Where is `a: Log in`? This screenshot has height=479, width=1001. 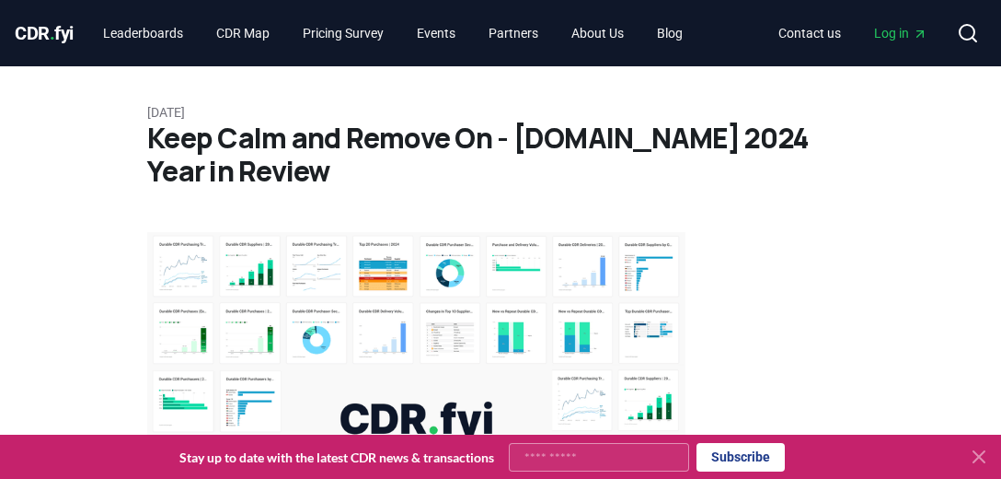
a: Log in is located at coordinates (901, 33).